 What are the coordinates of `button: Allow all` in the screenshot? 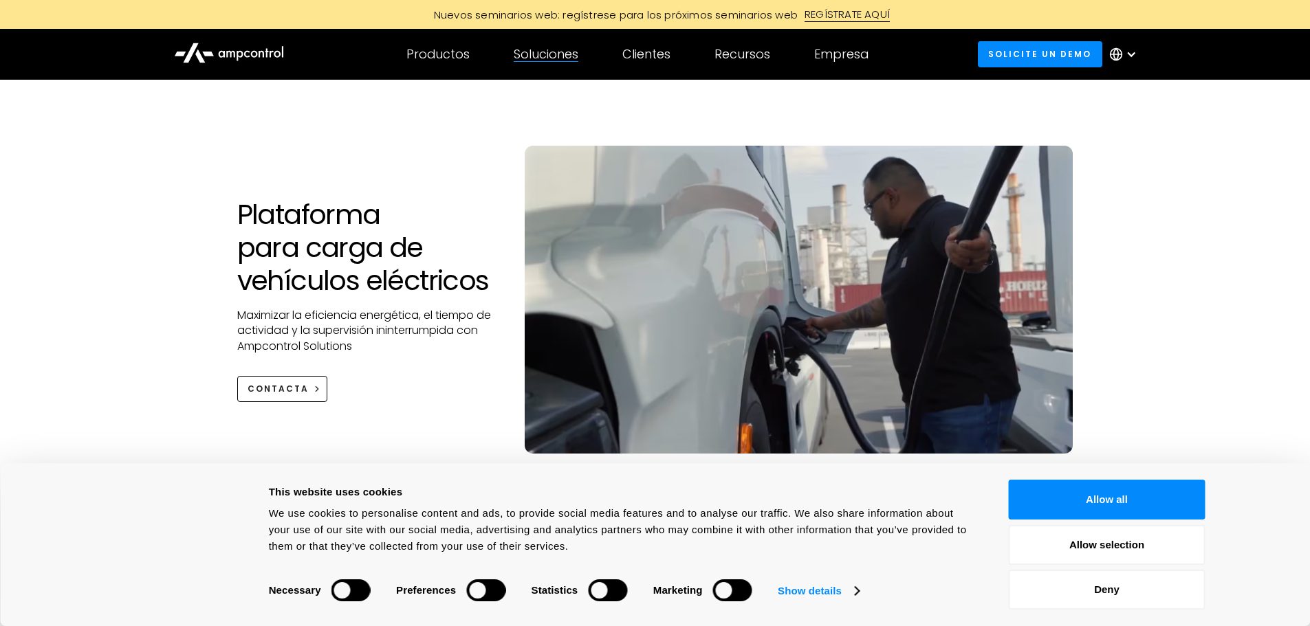 It's located at (1107, 500).